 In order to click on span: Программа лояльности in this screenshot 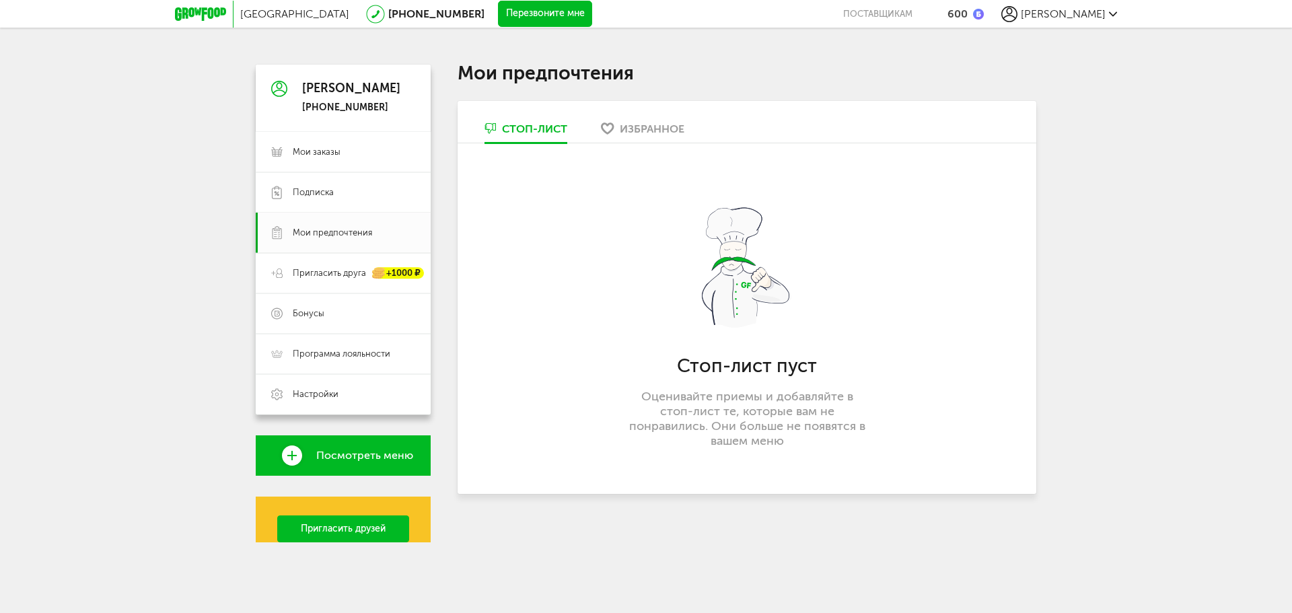, I will do `click(341, 354)`.